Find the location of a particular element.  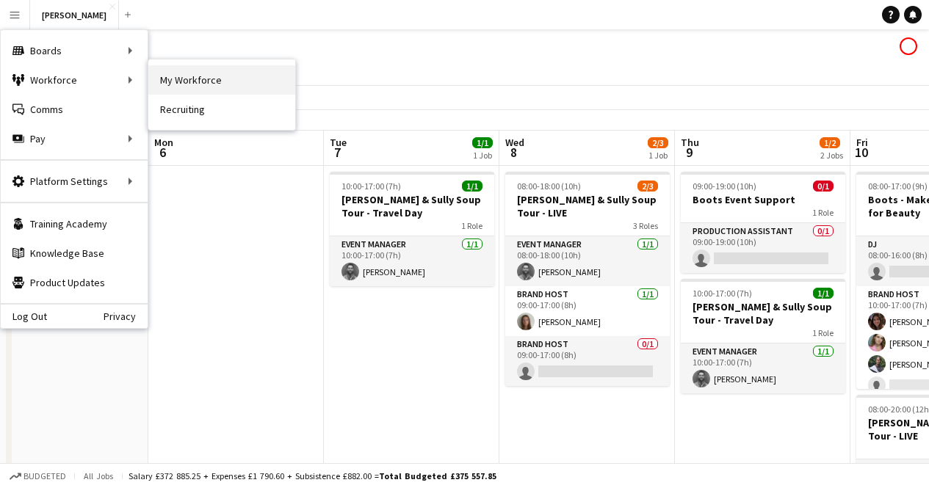

a: Recruiting is located at coordinates (222, 109).